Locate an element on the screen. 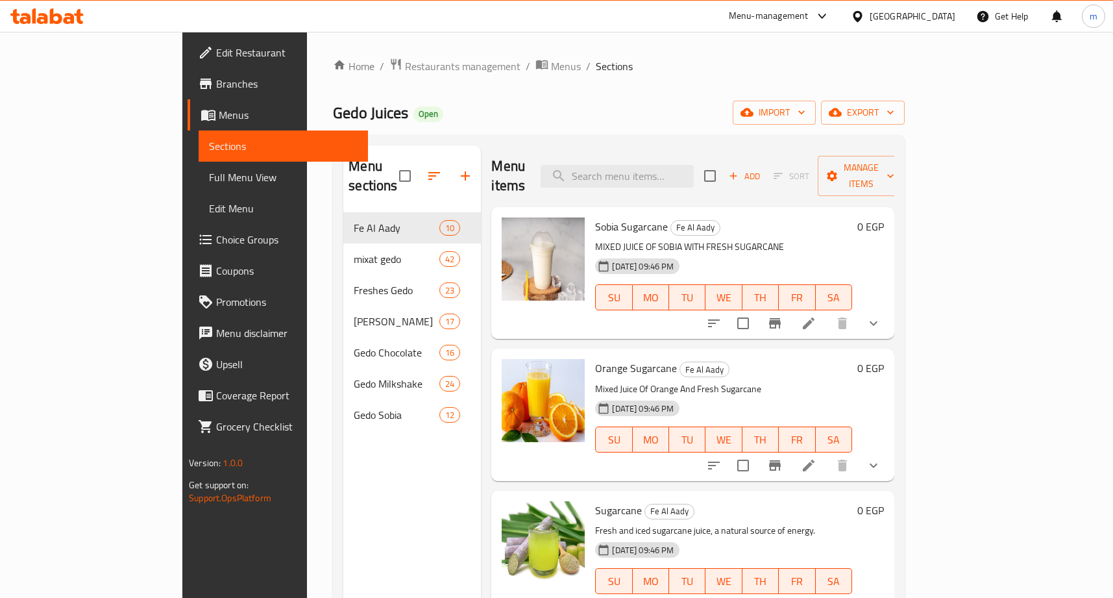 This screenshot has height=598, width=1113. button: Add section is located at coordinates (465, 176).